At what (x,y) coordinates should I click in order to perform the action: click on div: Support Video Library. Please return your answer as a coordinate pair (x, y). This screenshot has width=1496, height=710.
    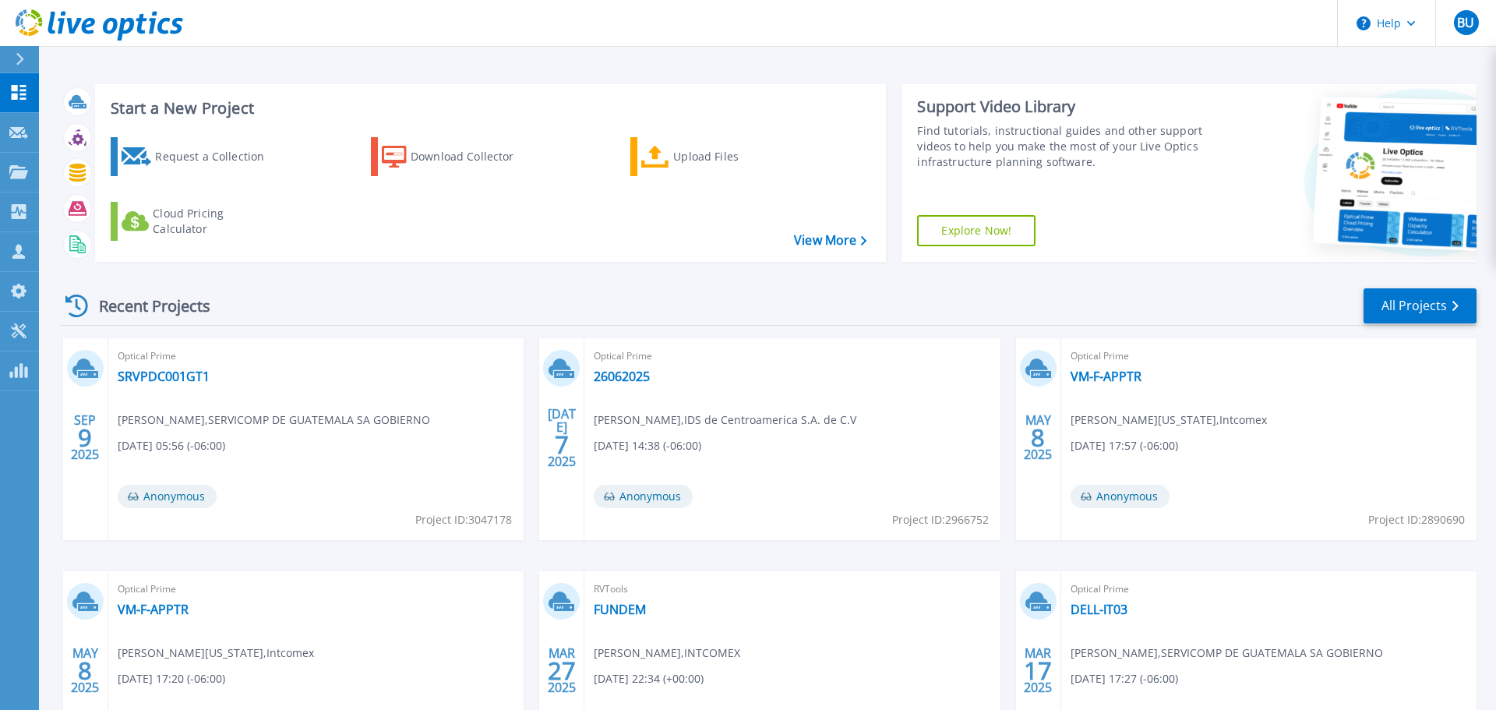
    Looking at the image, I should click on (1064, 107).